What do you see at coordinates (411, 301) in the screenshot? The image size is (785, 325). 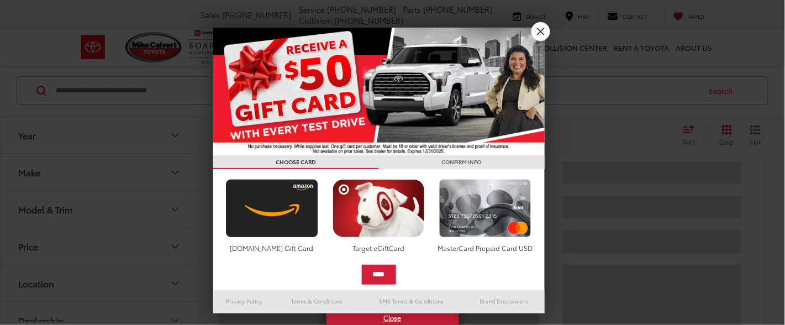 I see `a: SMS Terms & Conditions` at bounding box center [411, 301].